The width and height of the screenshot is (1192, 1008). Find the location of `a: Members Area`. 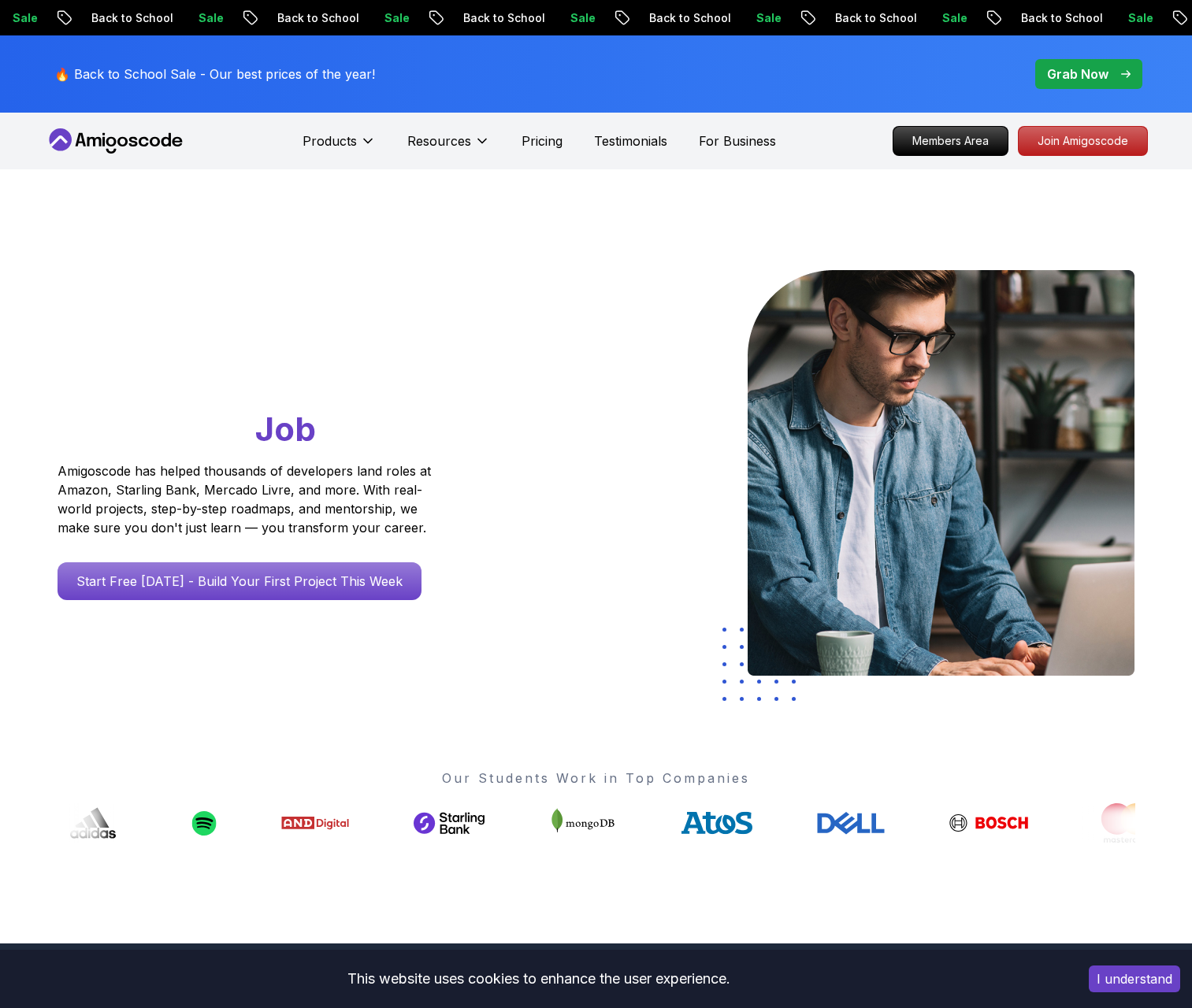

a: Members Area is located at coordinates (950, 141).